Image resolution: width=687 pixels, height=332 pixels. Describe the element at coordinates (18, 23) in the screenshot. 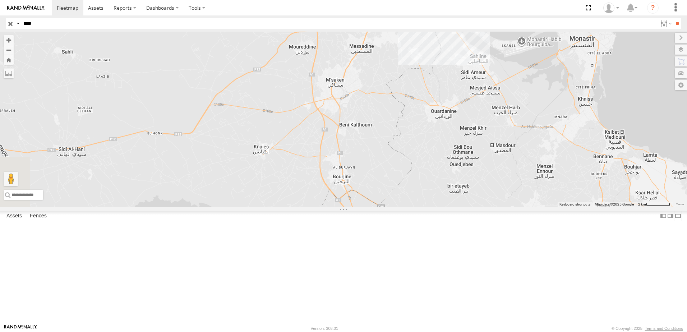

I see `label: Search Query` at that location.